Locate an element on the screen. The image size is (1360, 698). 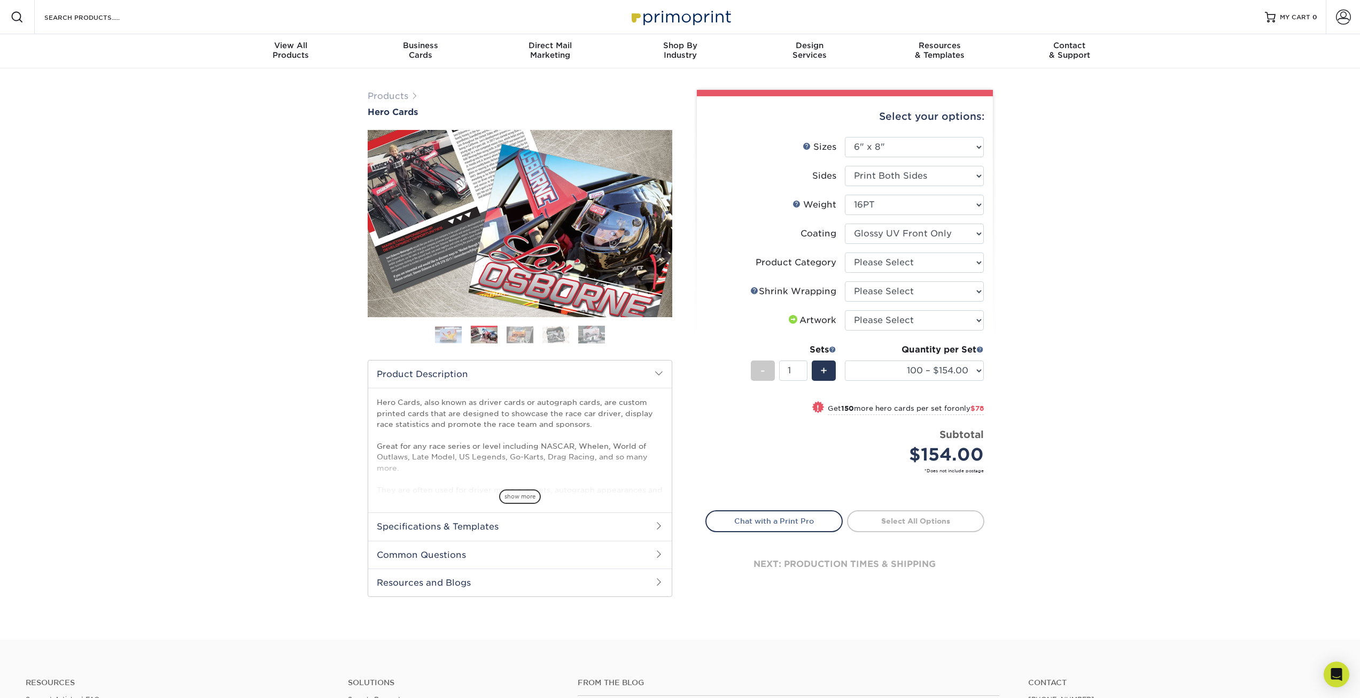
div: & Templates is located at coordinates (940, 50).